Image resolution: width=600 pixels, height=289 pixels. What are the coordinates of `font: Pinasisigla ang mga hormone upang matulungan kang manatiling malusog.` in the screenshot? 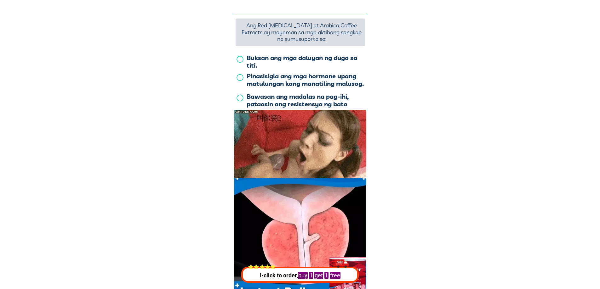 It's located at (305, 80).